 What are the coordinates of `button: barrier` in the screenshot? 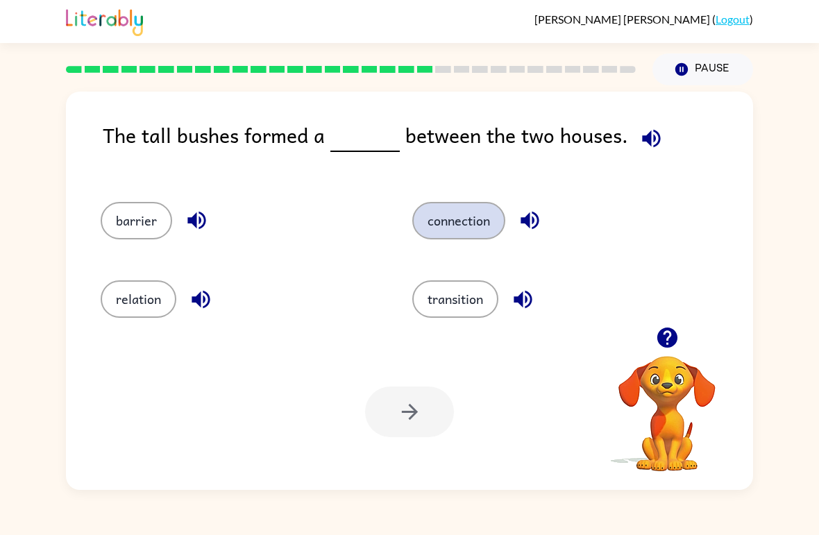 It's located at (136, 221).